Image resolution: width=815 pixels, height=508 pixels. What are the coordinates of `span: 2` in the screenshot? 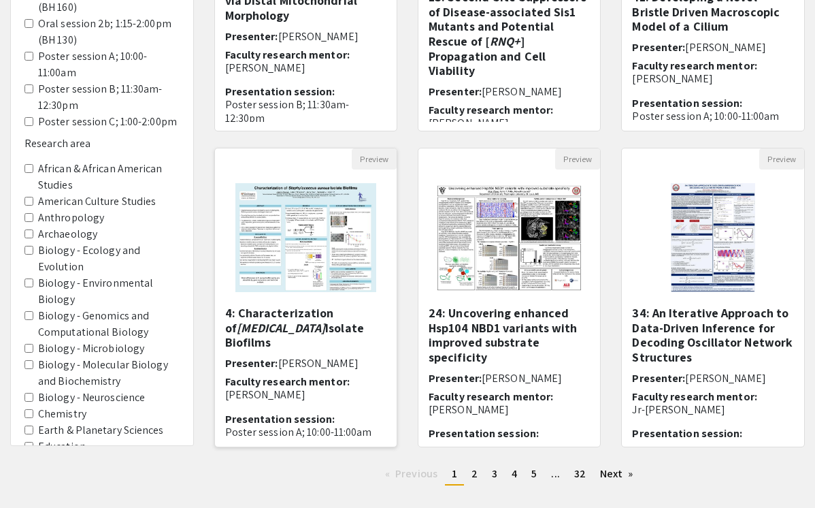 It's located at (474, 473).